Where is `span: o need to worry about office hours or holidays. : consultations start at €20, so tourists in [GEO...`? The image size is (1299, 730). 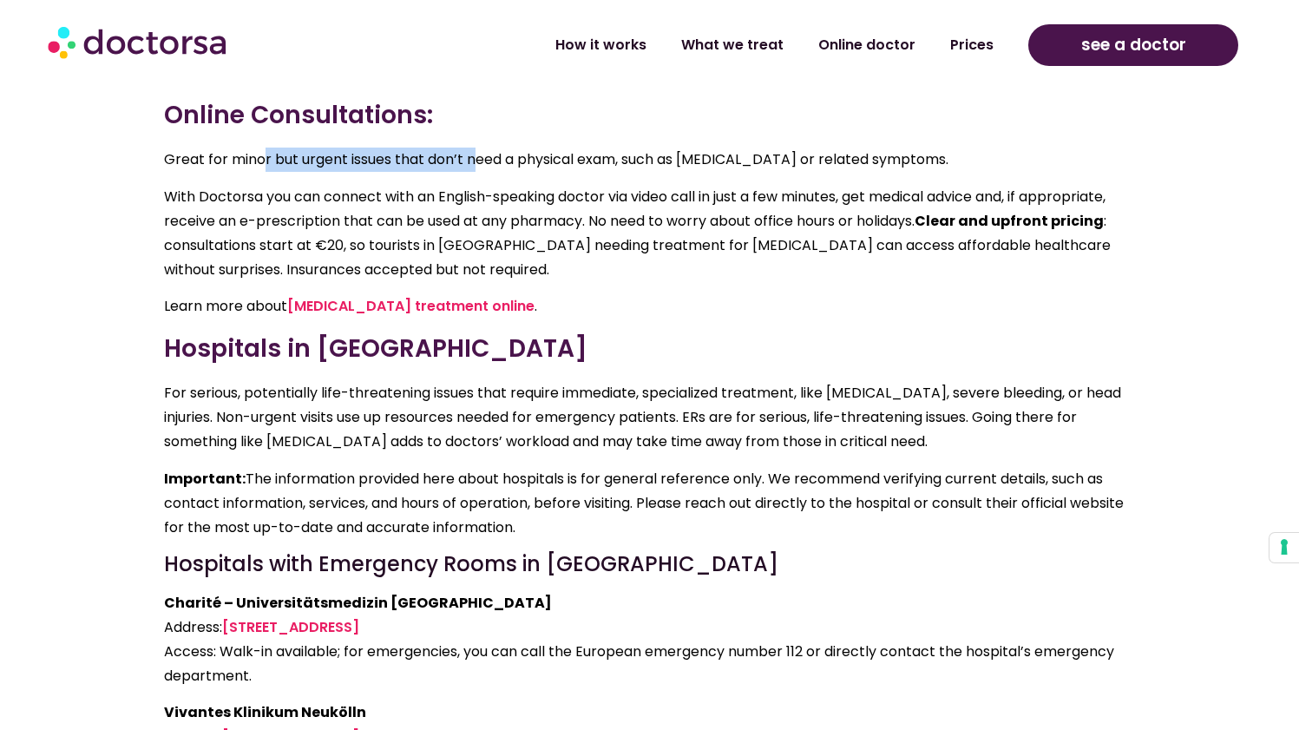 span: o need to worry about office hours or holidays. : consultations start at €20, so tourists in [GEO... is located at coordinates (637, 245).